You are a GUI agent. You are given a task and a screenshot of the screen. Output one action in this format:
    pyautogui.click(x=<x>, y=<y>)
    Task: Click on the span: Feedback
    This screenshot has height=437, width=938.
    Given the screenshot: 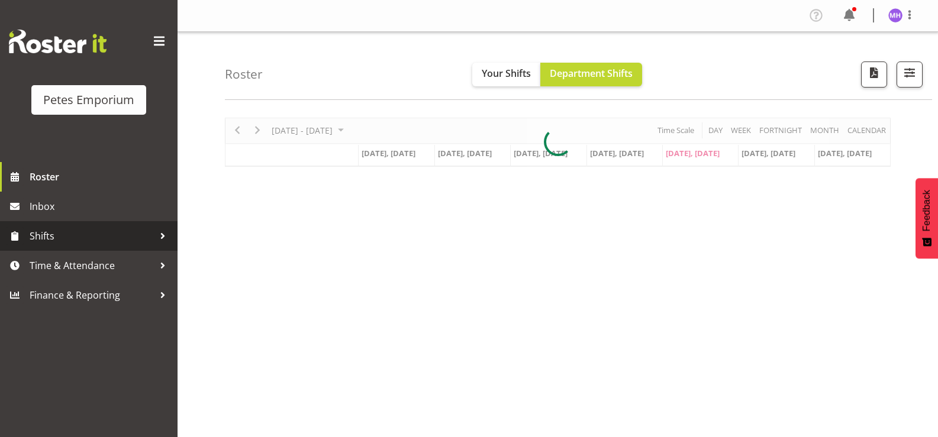 What is the action you would take?
    pyautogui.click(x=926, y=211)
    